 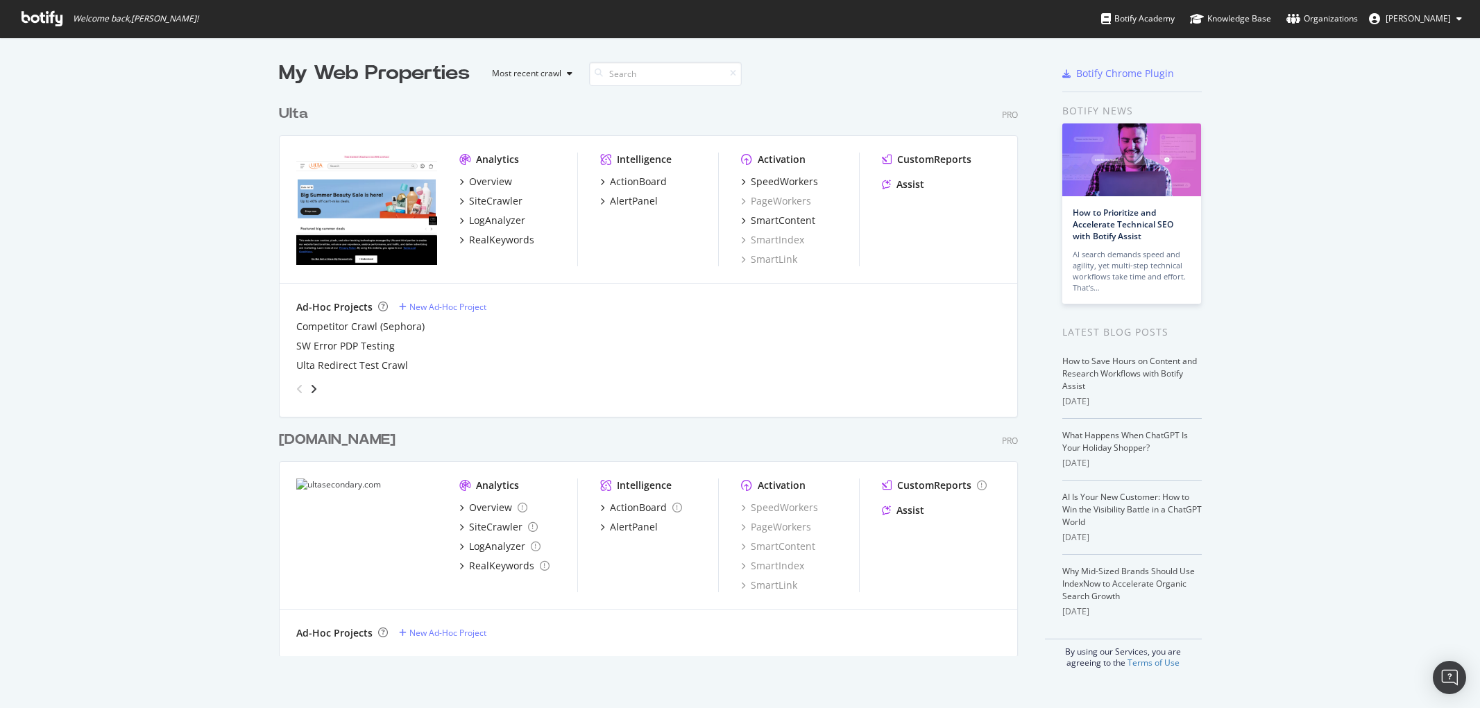 What do you see at coordinates (628, 527) in the screenshot?
I see `a: AlertPanel` at bounding box center [628, 527].